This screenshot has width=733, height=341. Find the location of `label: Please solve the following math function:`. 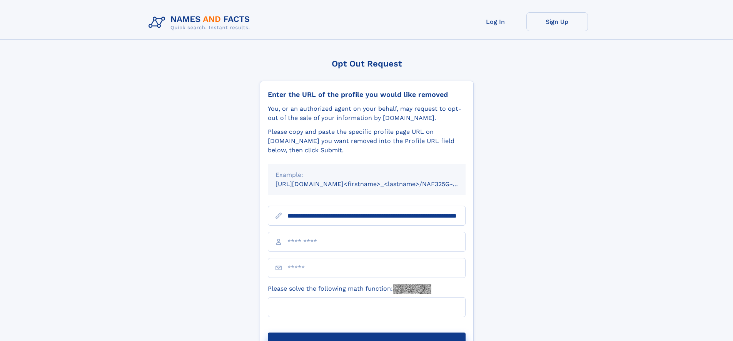

label: Please solve the following math function: is located at coordinates (350, 289).